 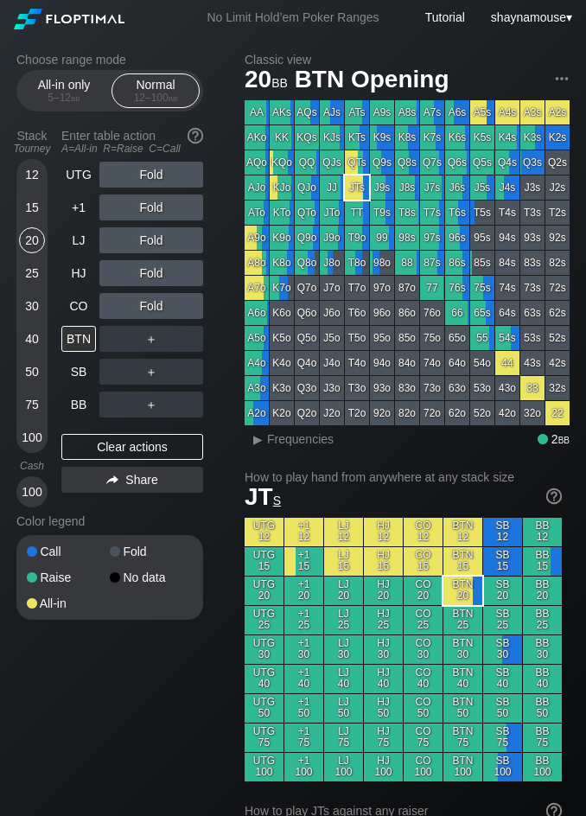 I want to click on div: LJ, so click(x=79, y=240).